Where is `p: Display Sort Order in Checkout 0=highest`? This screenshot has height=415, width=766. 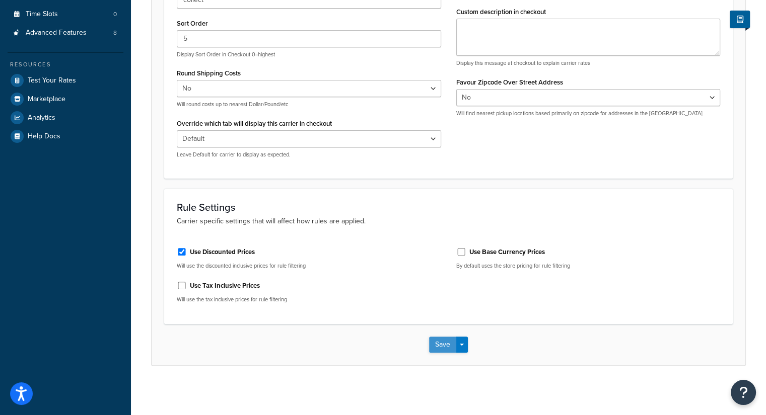 p: Display Sort Order in Checkout 0=highest is located at coordinates (309, 54).